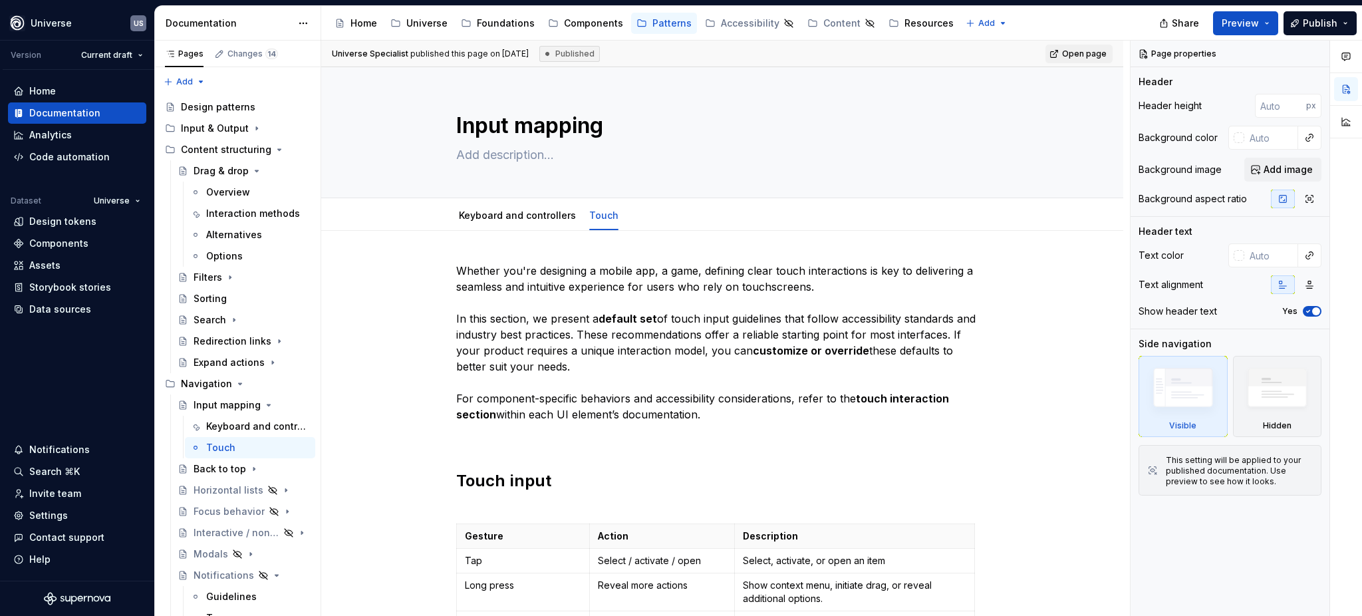  Describe the element at coordinates (986, 23) in the screenshot. I see `button: Add` at that location.